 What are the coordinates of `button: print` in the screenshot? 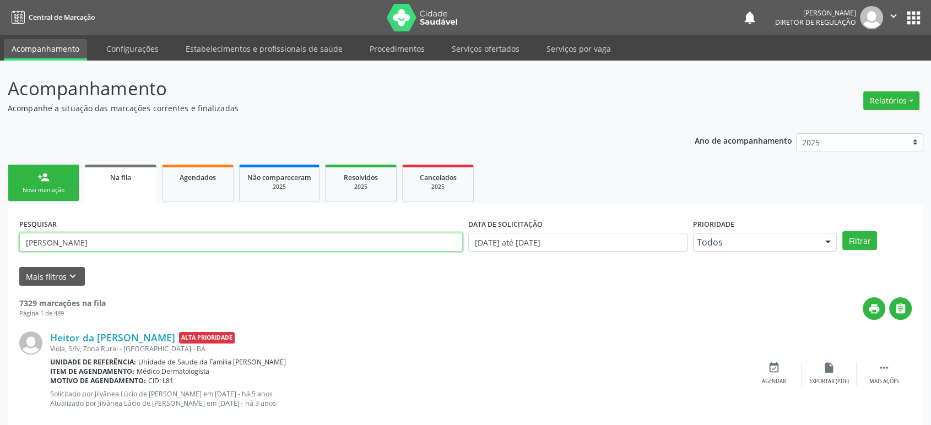 It's located at (874, 309).